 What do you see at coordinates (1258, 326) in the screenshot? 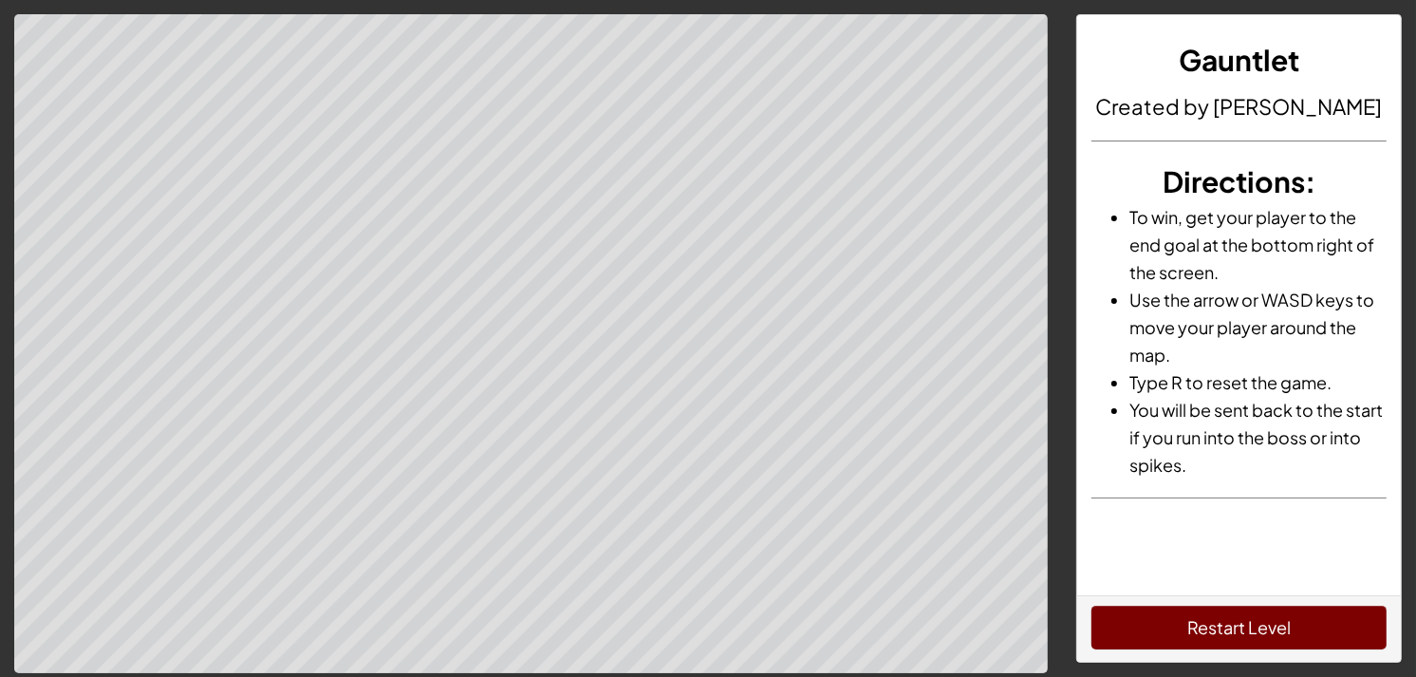
I see `li: Use the arrow or WASD keys to move your player around the map.` at bounding box center [1258, 326].